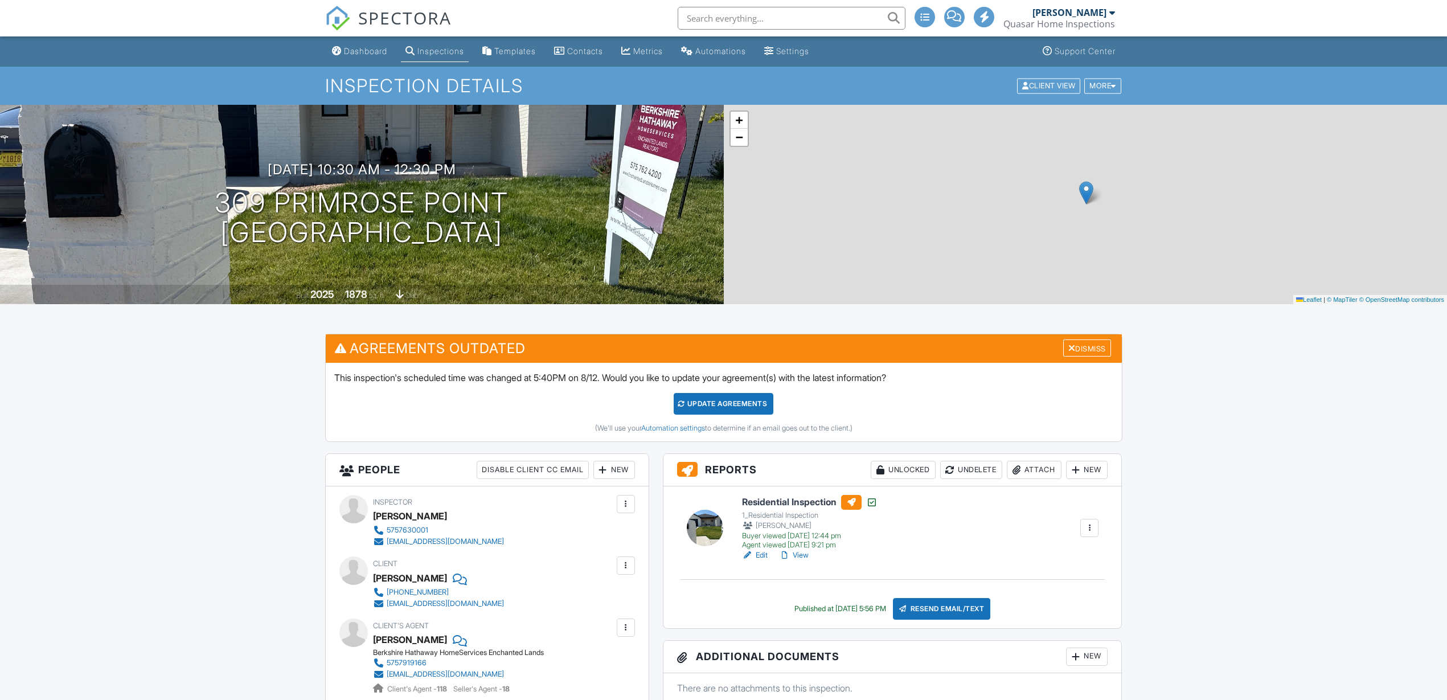 Image resolution: width=1447 pixels, height=700 pixels. What do you see at coordinates (1342, 300) in the screenshot?
I see `a: © MapTiler` at bounding box center [1342, 300].